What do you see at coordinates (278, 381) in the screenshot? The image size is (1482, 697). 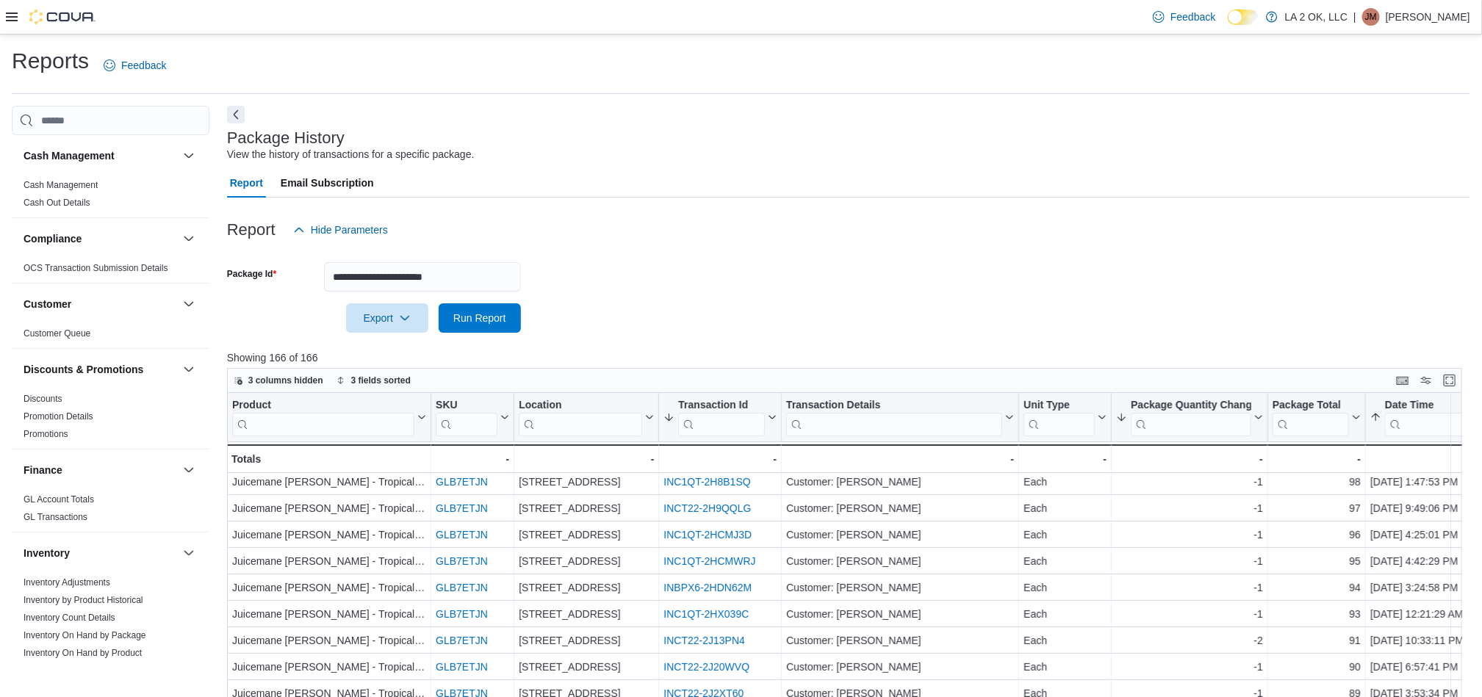 I see `button: 3 columns hidden` at bounding box center [278, 381].